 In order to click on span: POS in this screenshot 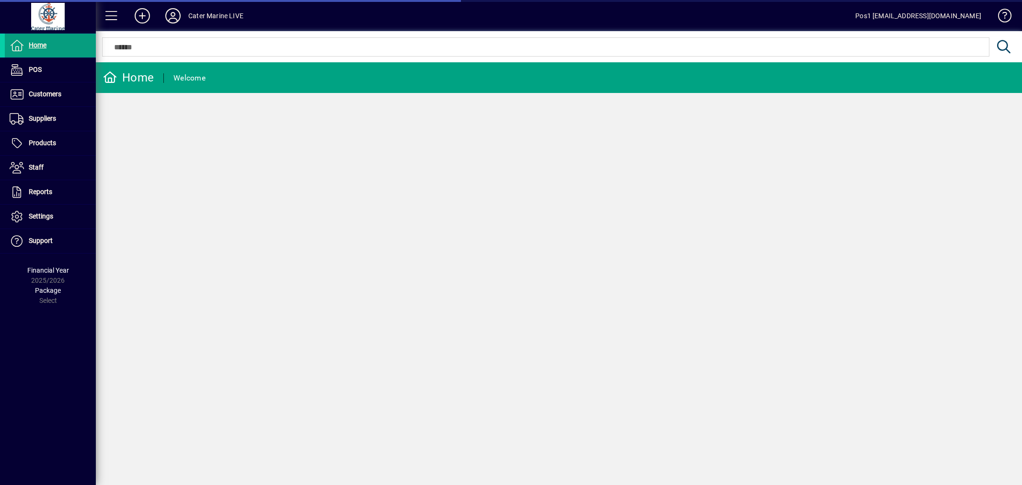, I will do `click(35, 69)`.